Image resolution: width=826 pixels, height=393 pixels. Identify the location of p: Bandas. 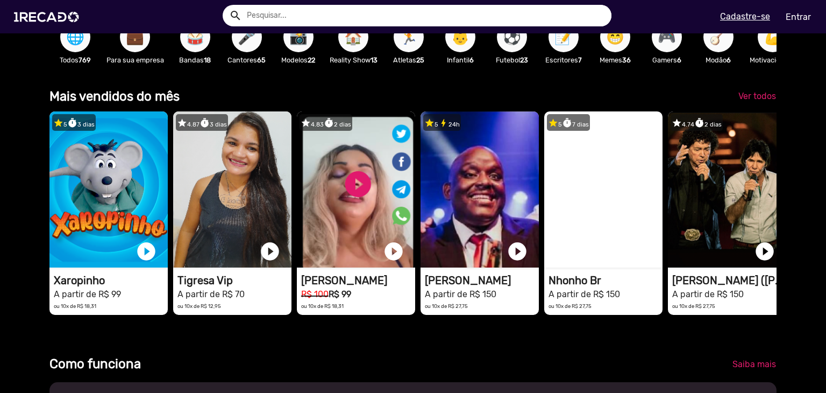
(195, 60).